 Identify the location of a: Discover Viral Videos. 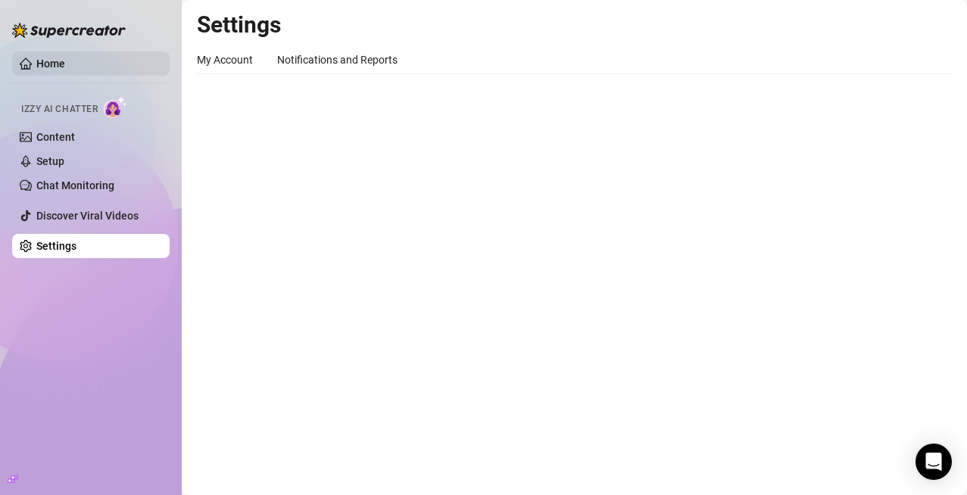
(87, 216).